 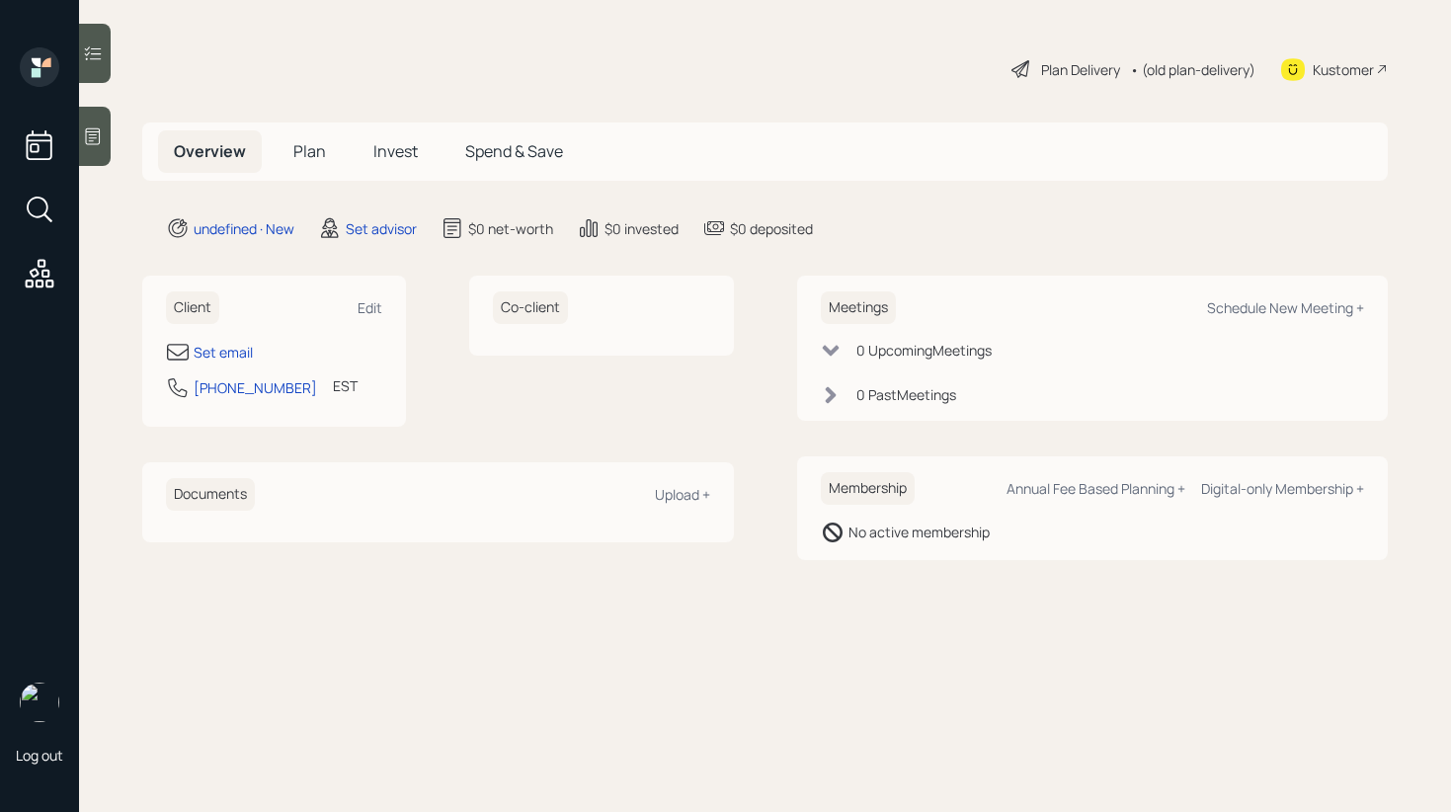 I want to click on img: retirable_logo.png, so click(x=39, y=702).